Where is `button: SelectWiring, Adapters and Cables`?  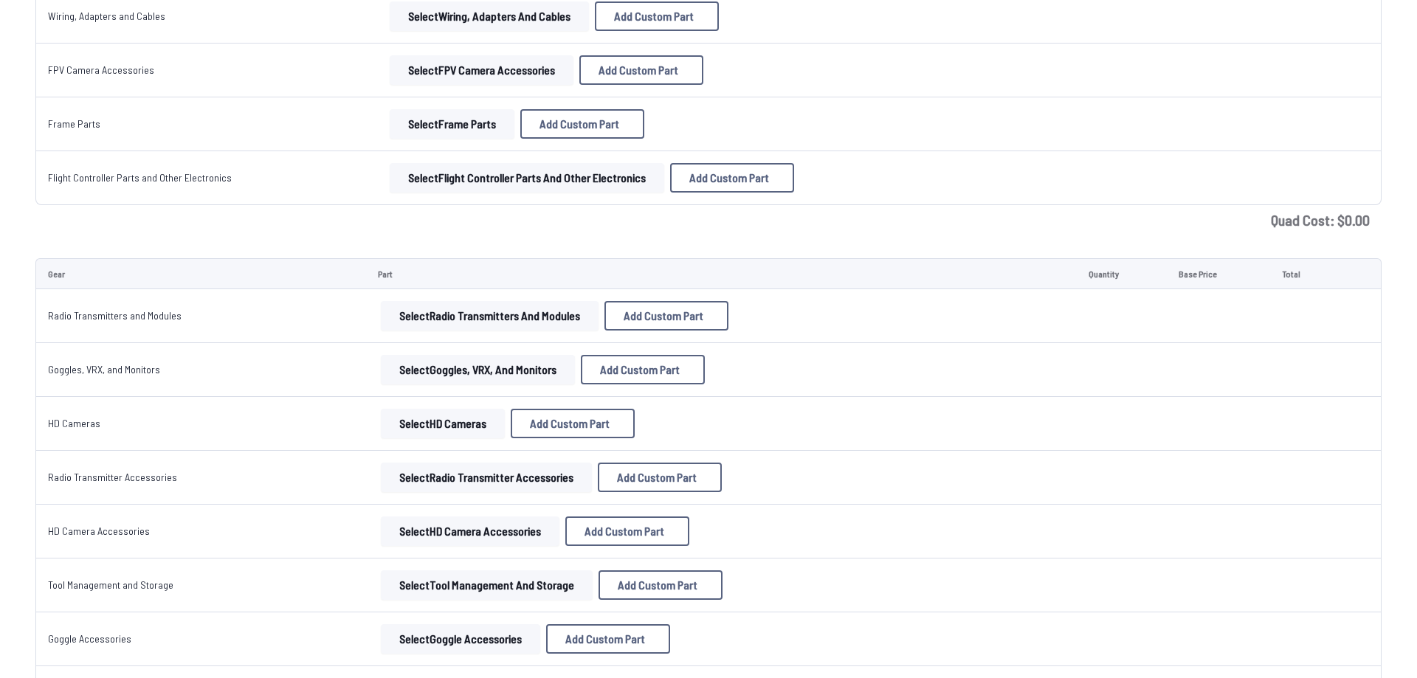 button: SelectWiring, Adapters and Cables is located at coordinates (489, 16).